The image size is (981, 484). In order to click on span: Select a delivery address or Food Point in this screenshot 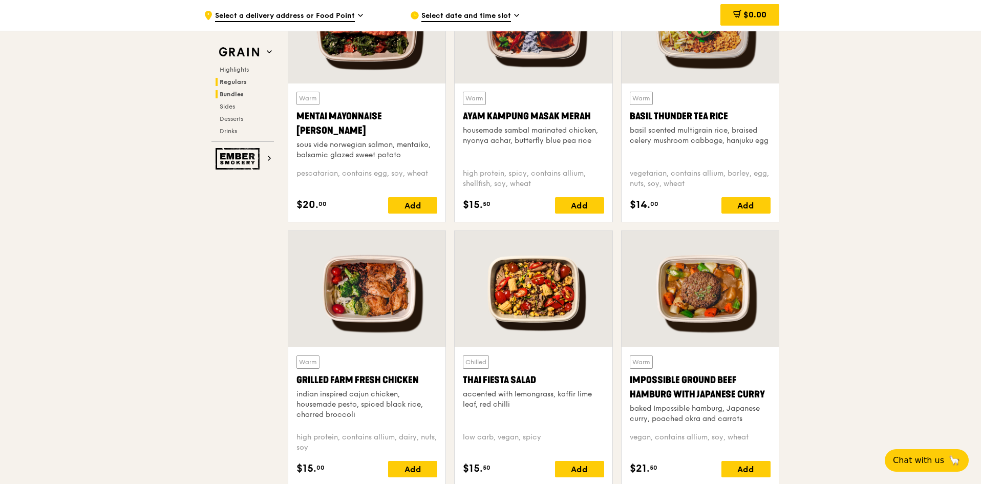, I will do `click(285, 16)`.